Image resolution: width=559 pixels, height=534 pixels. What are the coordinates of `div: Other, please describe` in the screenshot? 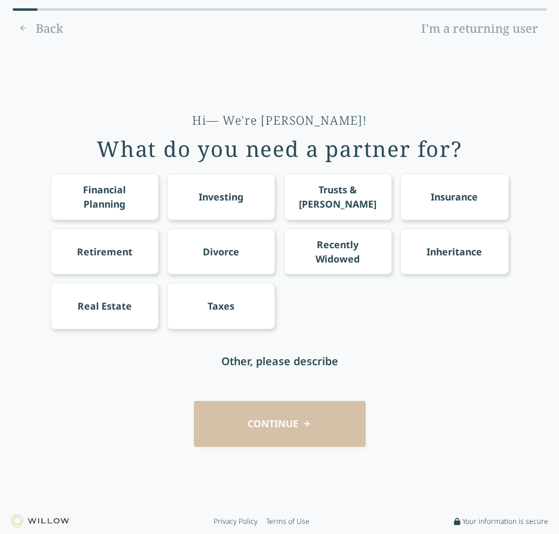 It's located at (280, 361).